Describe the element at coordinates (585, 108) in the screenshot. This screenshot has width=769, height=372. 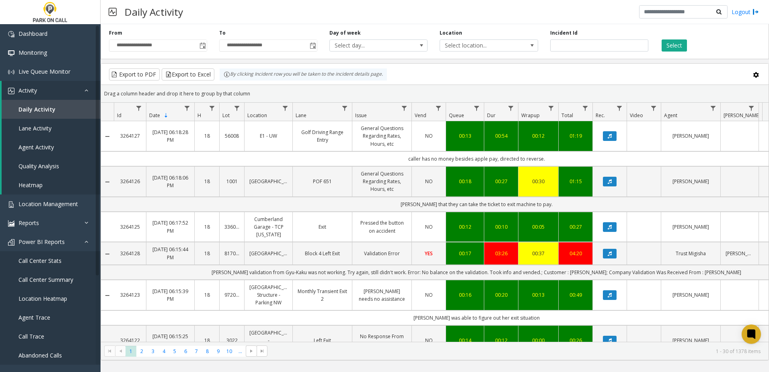
I see `a: Total Filter Menu` at that location.